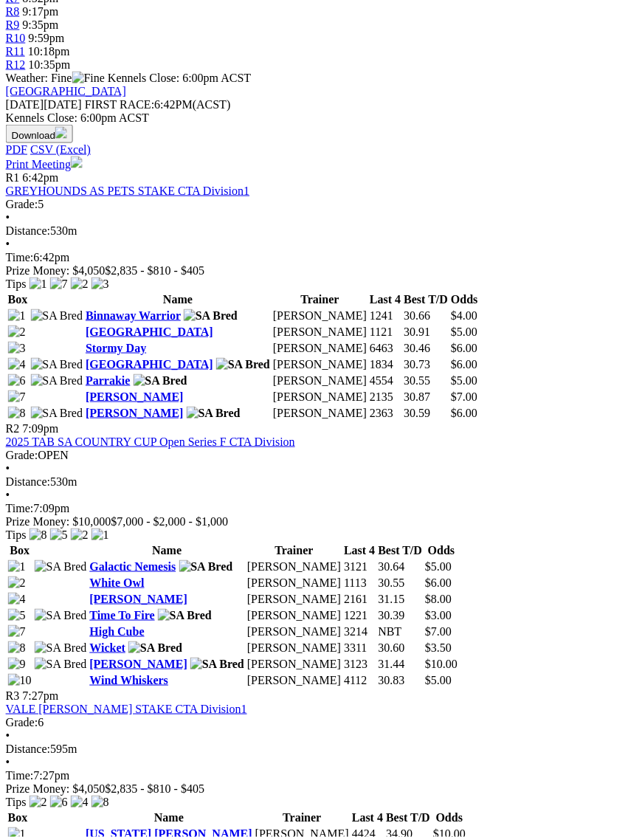 The width and height of the screenshot is (642, 837). I want to click on img: printer.svg, so click(77, 162).